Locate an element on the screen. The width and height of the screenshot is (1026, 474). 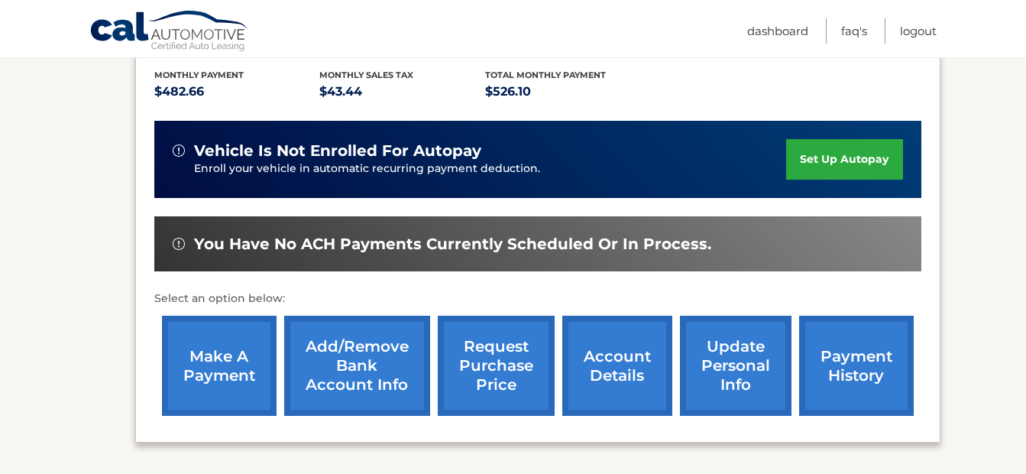
a: payment history is located at coordinates (857, 365).